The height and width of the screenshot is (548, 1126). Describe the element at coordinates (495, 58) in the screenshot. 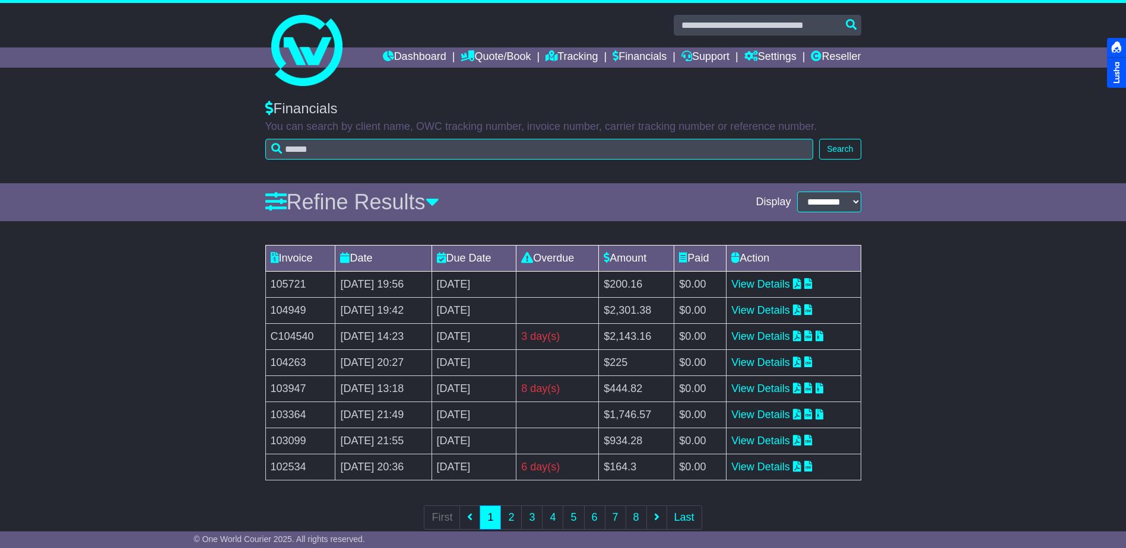

I see `a: Quote/Book` at that location.